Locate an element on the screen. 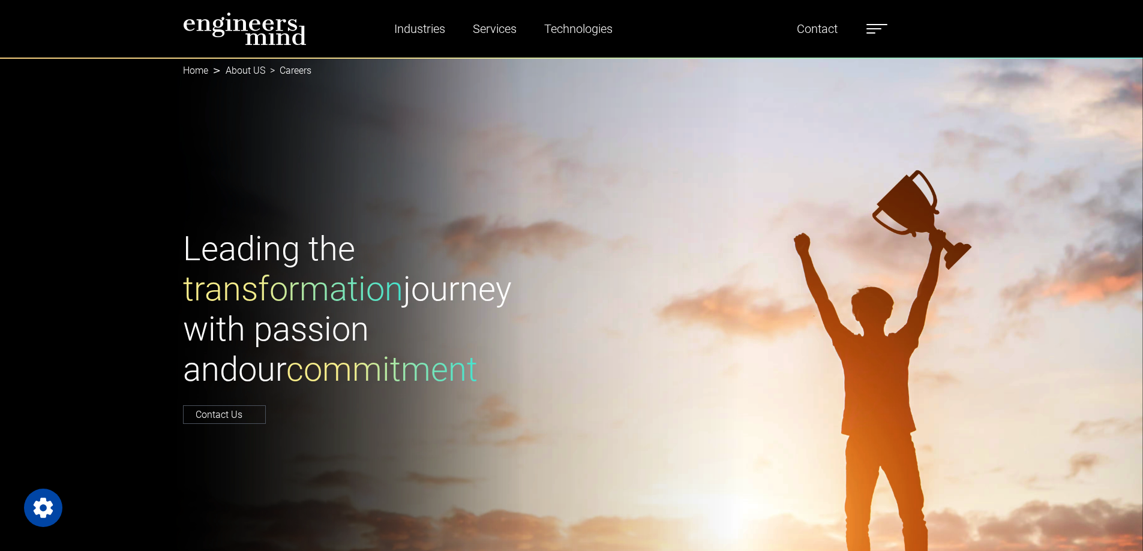 The image size is (1143, 551). a: Contact is located at coordinates (817, 29).